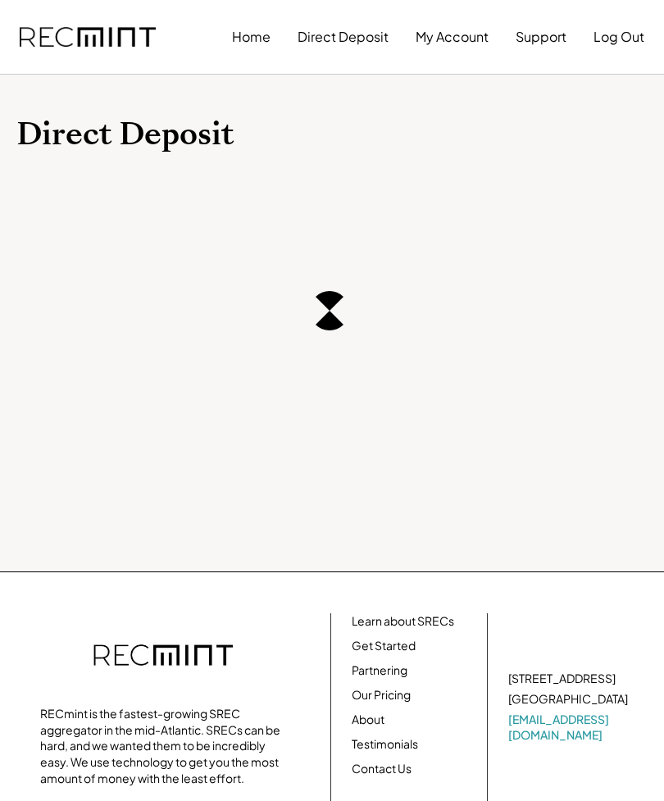  Describe the element at coordinates (332, 135) in the screenshot. I see `h1: Direct Deposit` at that location.